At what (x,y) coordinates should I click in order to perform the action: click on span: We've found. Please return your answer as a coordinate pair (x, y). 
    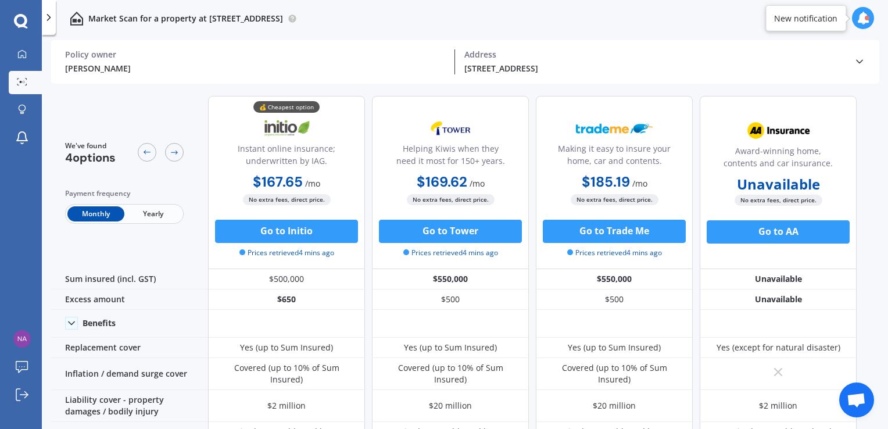
    Looking at the image, I should click on (90, 146).